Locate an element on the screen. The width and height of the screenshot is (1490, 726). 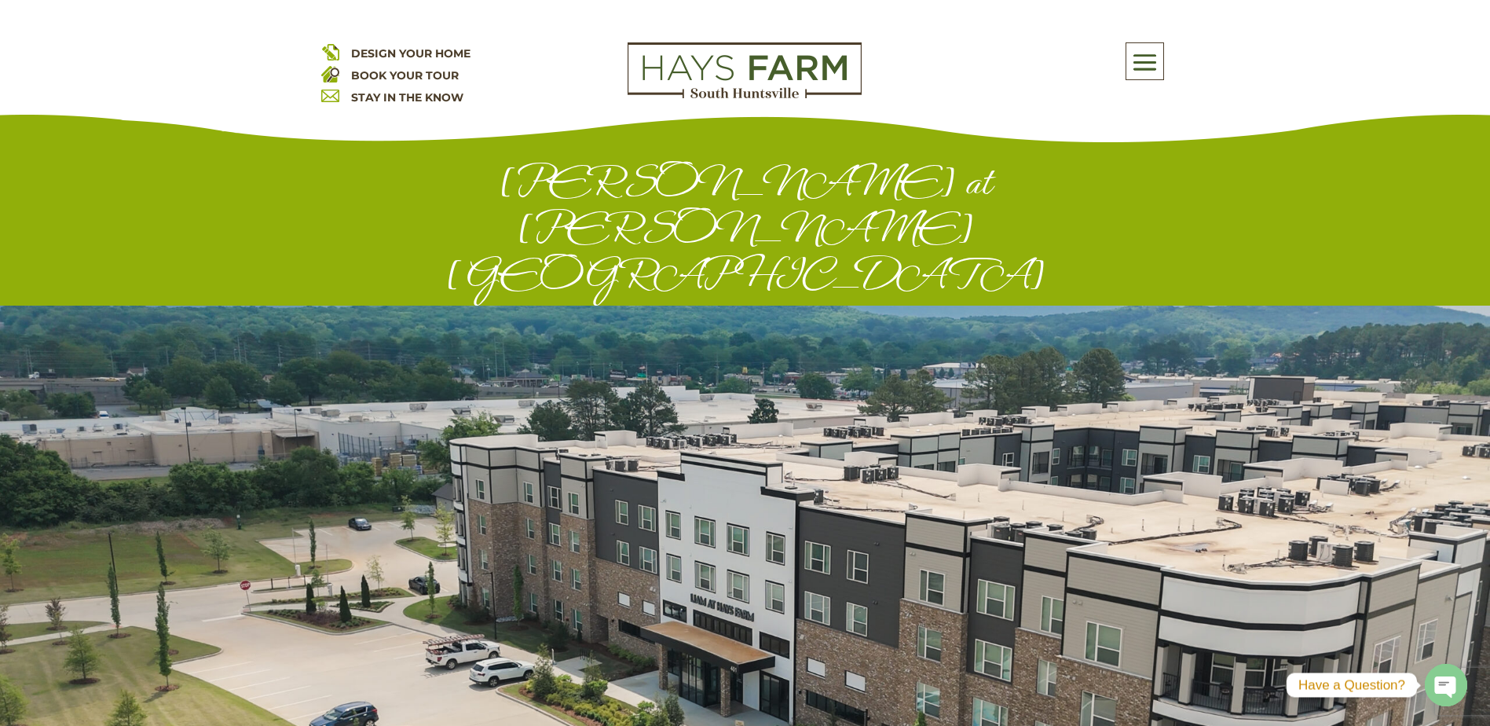
a: hays farm homes huntsville development is located at coordinates (745, 95).